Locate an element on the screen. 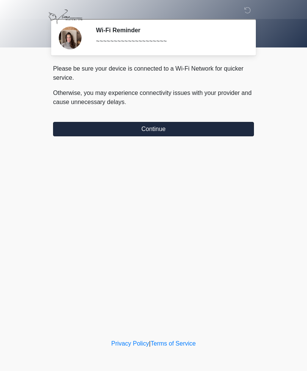 The width and height of the screenshot is (307, 371). img: Viona Medical Spa Logo is located at coordinates (65, 17).